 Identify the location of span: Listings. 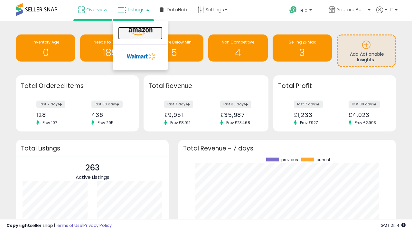
(136, 10).